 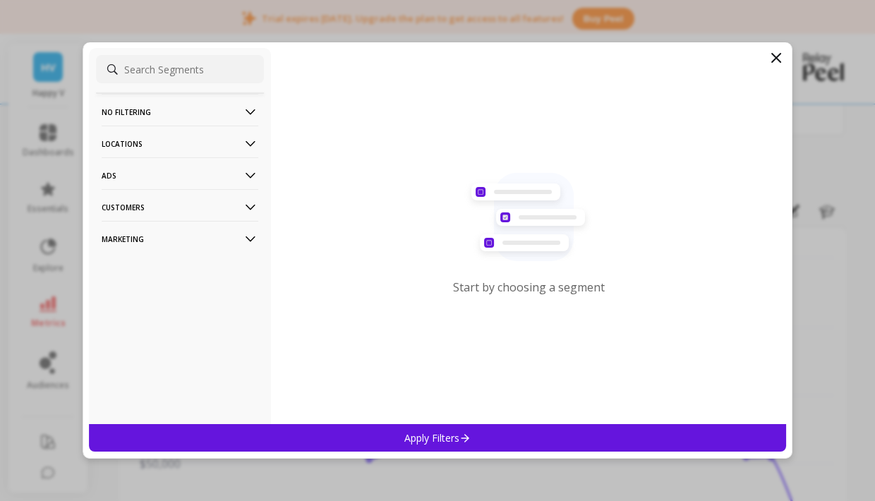 What do you see at coordinates (180, 207) in the screenshot?
I see `p: Customers` at bounding box center [180, 207].